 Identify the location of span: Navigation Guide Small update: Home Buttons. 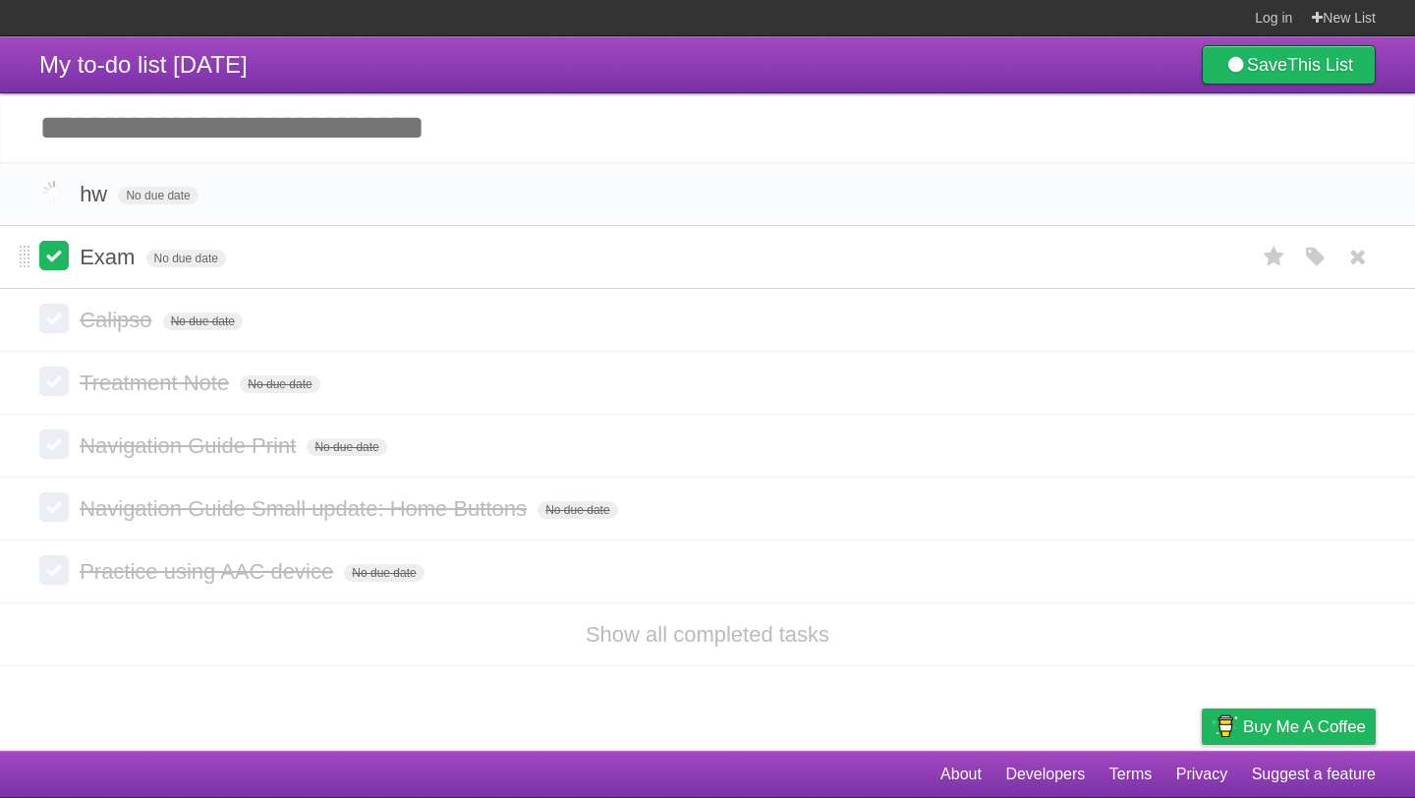
(305, 508).